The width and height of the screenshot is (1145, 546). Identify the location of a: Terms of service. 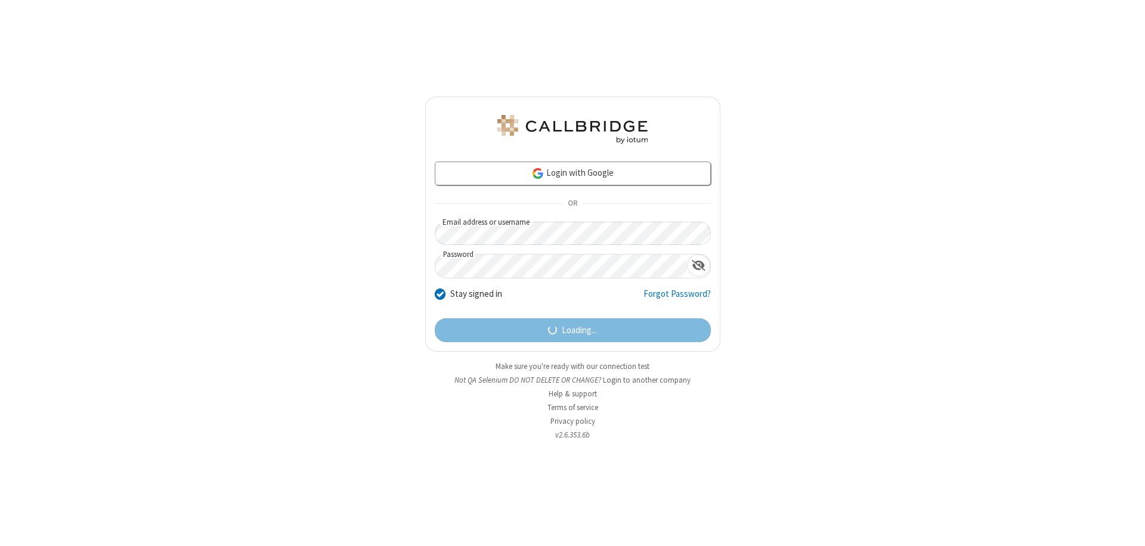
(573, 407).